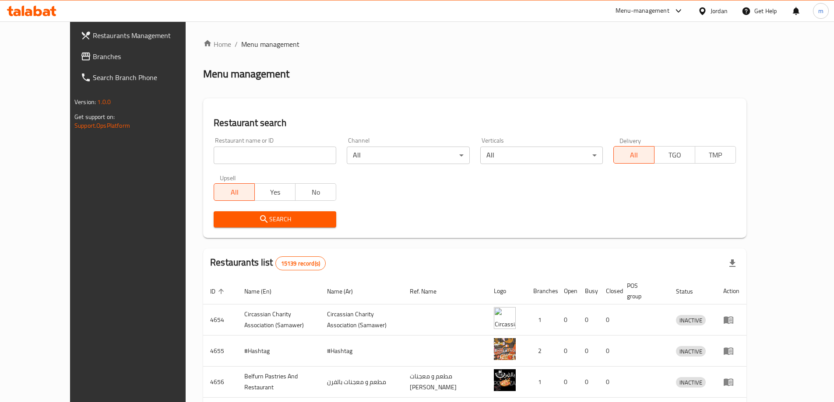 The width and height of the screenshot is (834, 402). What do you see at coordinates (228, 178) in the screenshot?
I see `label: Upsell` at bounding box center [228, 178].